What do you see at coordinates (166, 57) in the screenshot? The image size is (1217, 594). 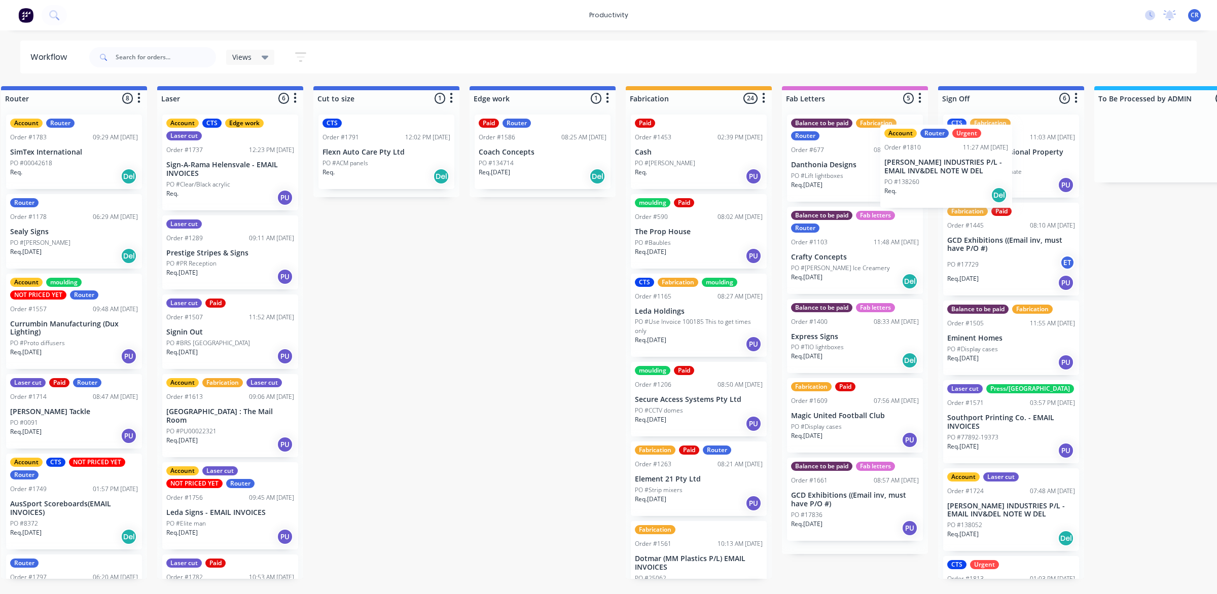 I see `input: Search for orders...` at bounding box center [166, 57].